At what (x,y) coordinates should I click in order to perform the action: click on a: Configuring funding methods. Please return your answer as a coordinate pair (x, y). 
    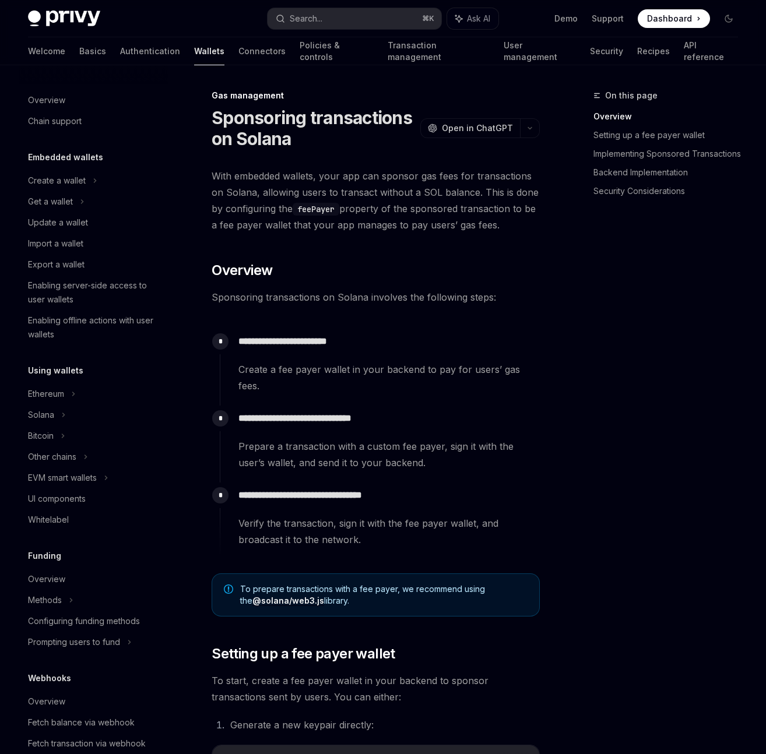
    Looking at the image, I should click on (93, 621).